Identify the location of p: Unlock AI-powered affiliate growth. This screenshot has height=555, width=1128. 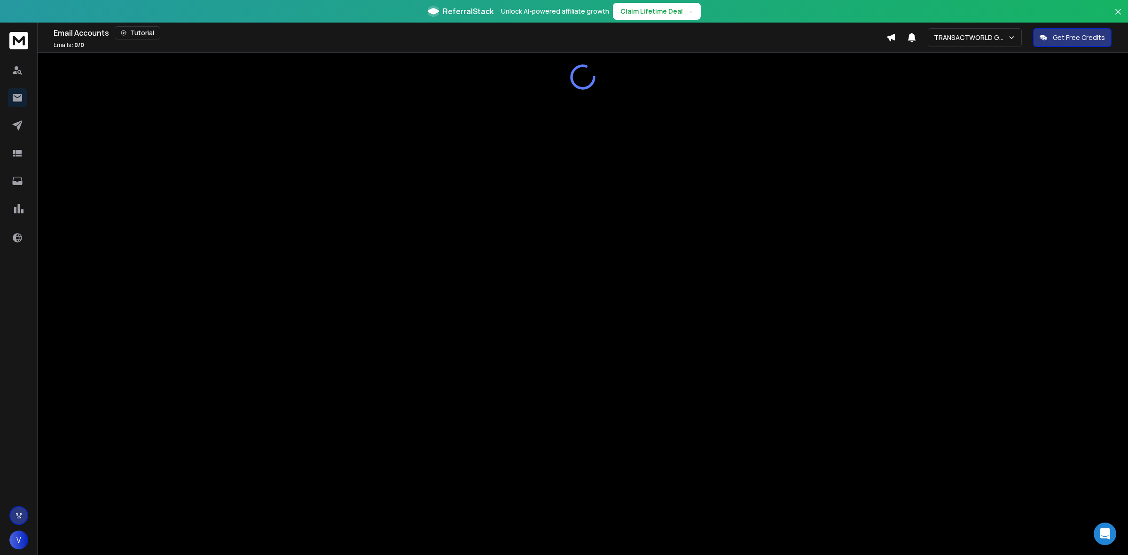
(555, 11).